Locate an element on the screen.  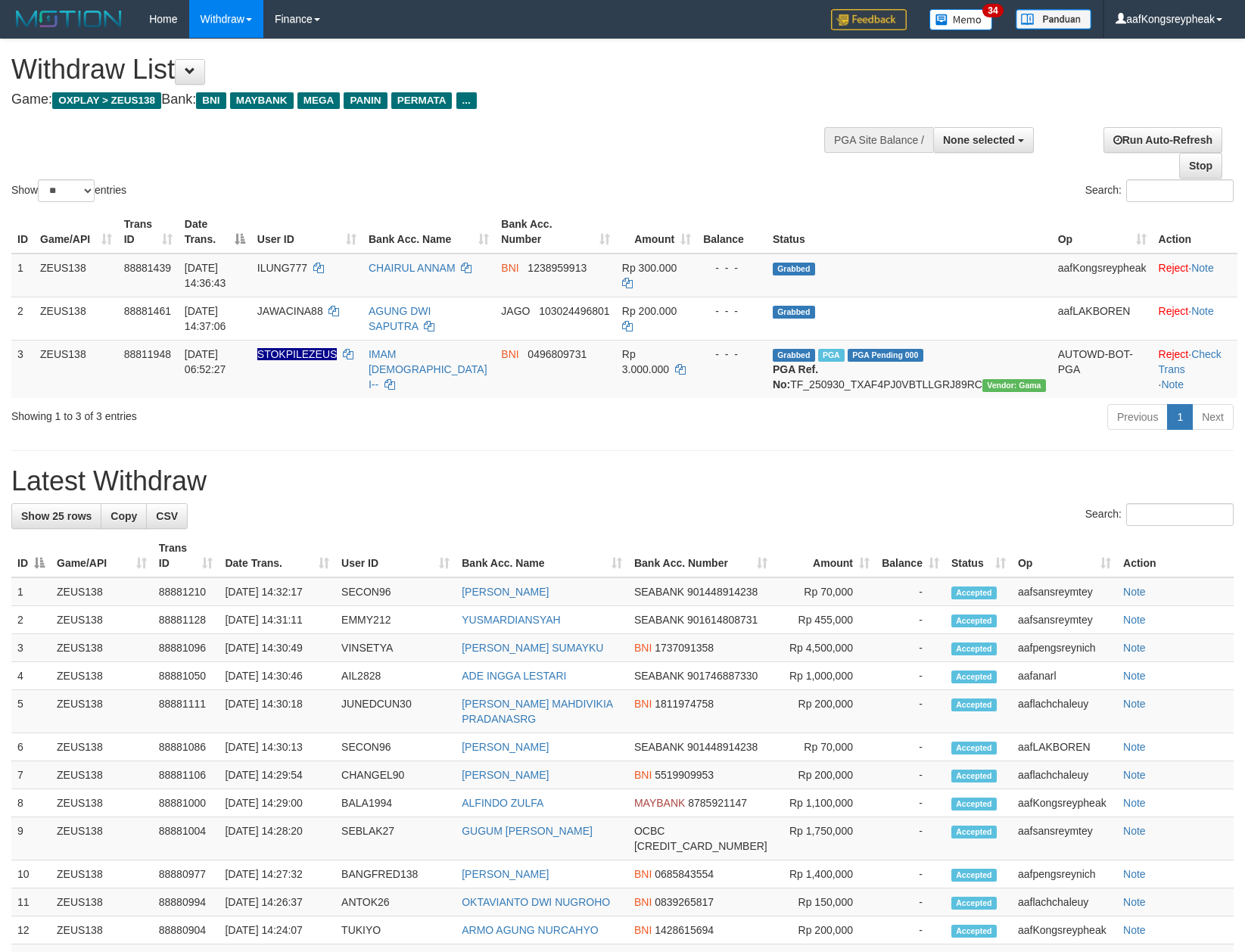
a: Next is located at coordinates (1213, 417).